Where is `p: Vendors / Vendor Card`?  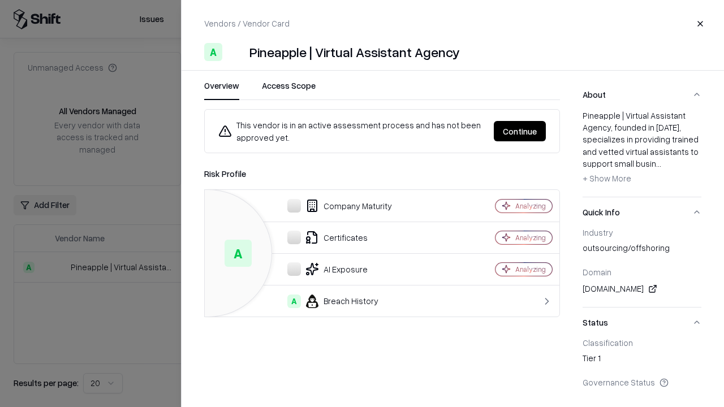
p: Vendors / Vendor Card is located at coordinates (247, 23).